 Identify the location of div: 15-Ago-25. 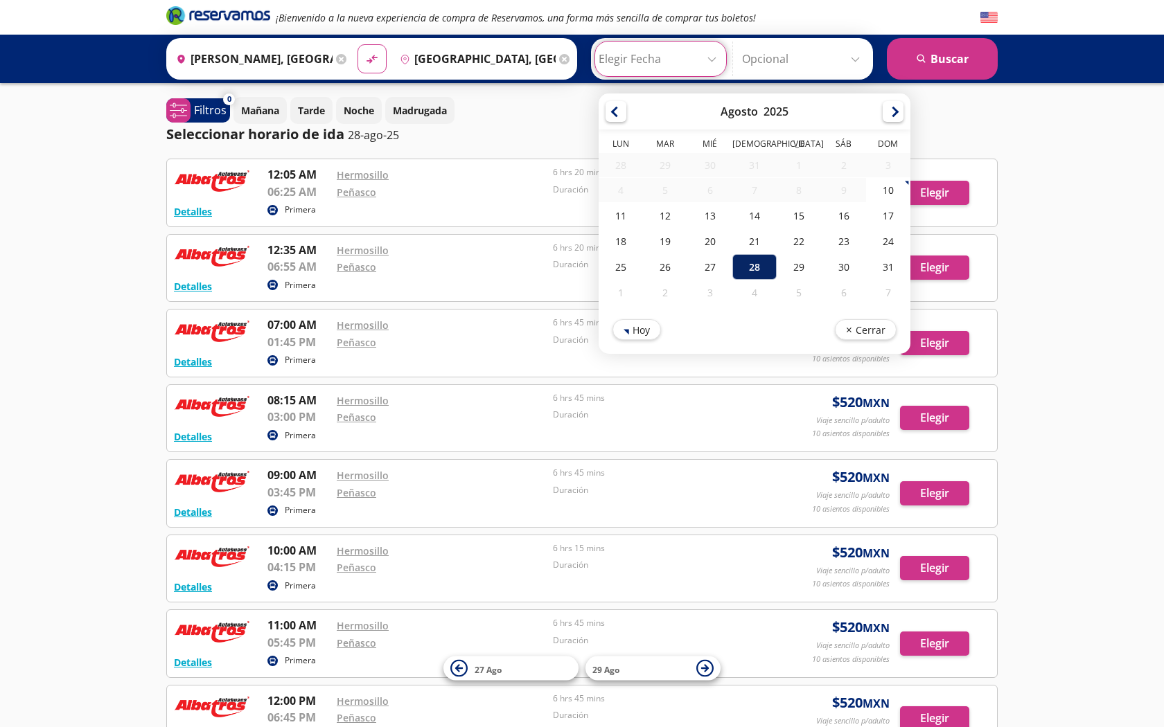
(799, 215).